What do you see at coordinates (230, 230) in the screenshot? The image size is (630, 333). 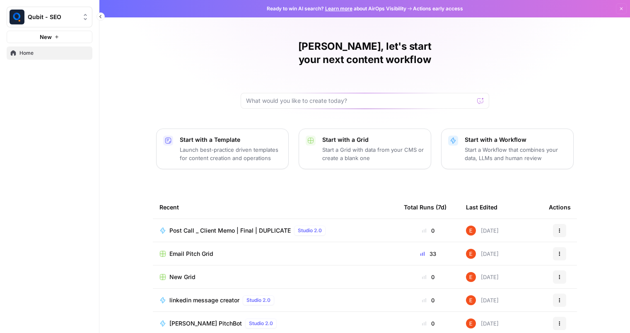 I see `span: Post Call _ Client Memo | Final | DUPLICATE` at bounding box center [230, 230].